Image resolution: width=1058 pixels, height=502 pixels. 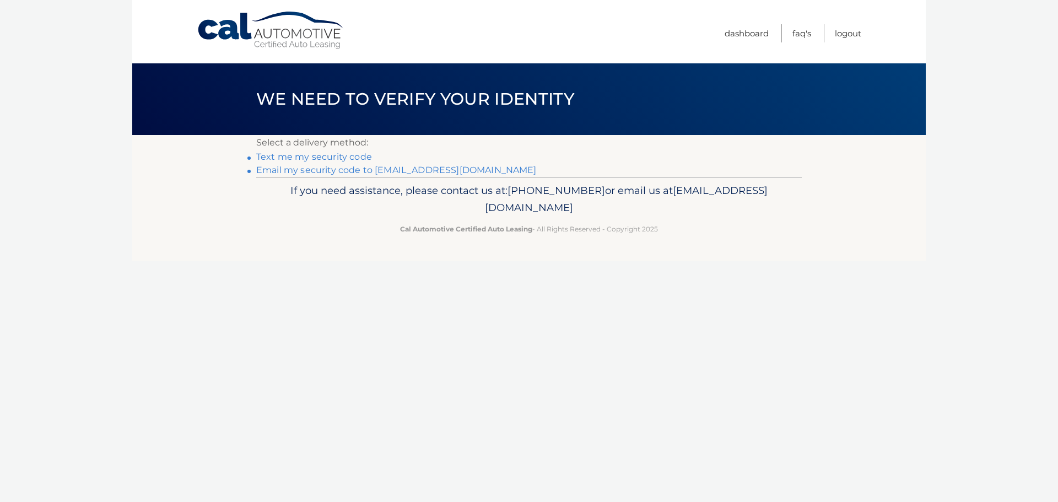 I want to click on a: FAQ's, so click(x=802, y=33).